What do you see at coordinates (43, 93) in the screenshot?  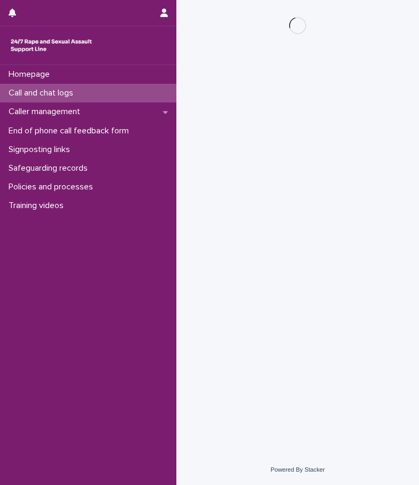 I see `p: Call and chat logs` at bounding box center [43, 93].